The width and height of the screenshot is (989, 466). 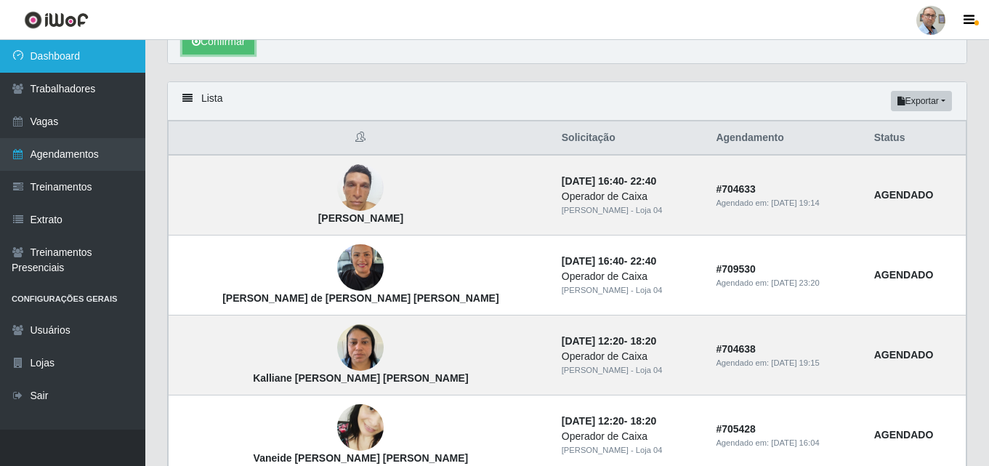 I want to click on th: Status, so click(x=915, y=138).